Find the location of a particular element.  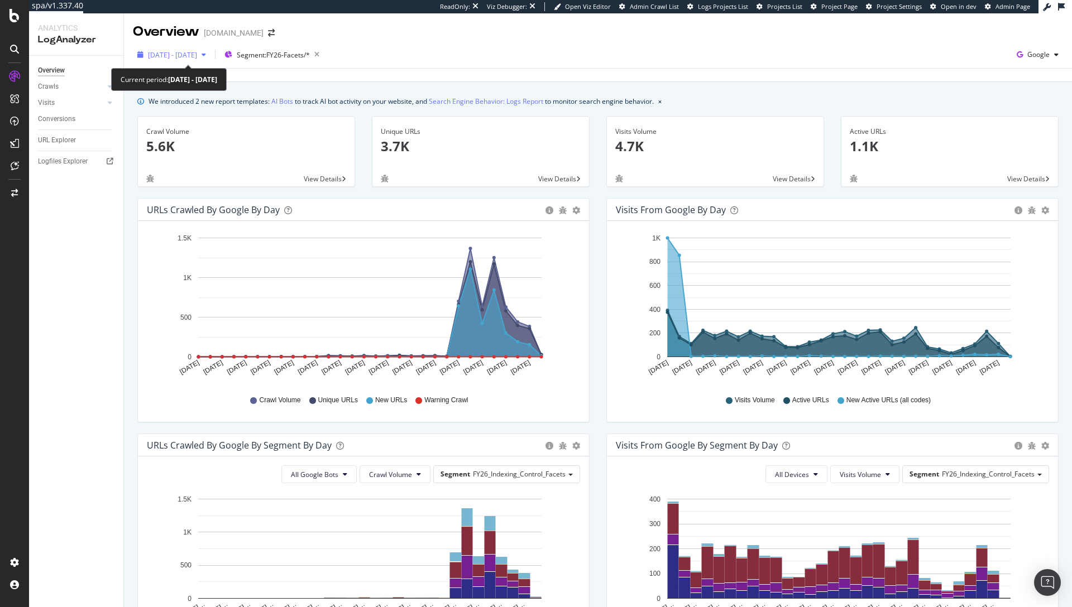

div: Visits Volume is located at coordinates (715, 132).